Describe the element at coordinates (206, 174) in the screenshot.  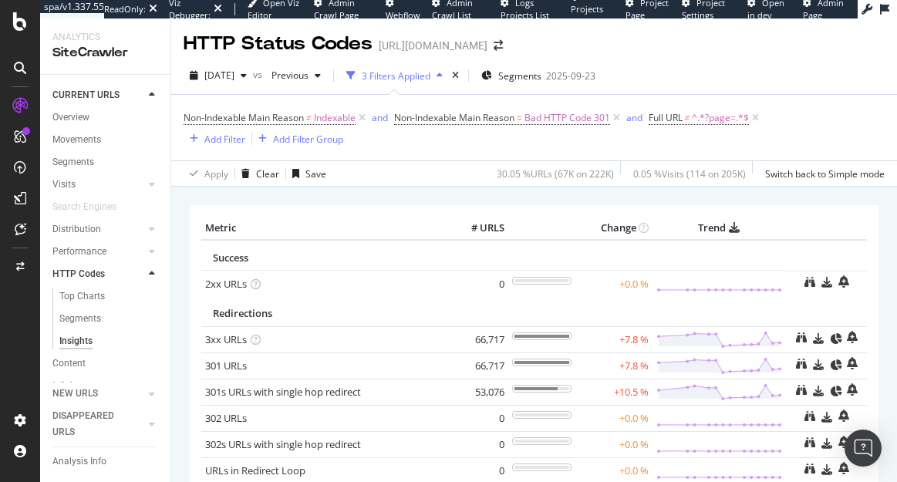
I see `button: Apply` at that location.